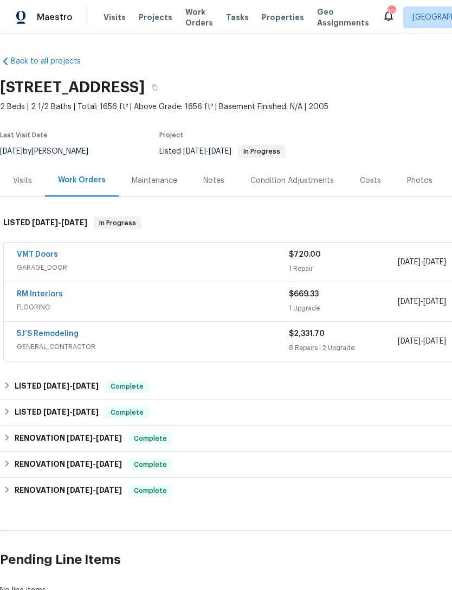 Image resolution: width=452 pixels, height=590 pixels. I want to click on span: Projects, so click(156, 17).